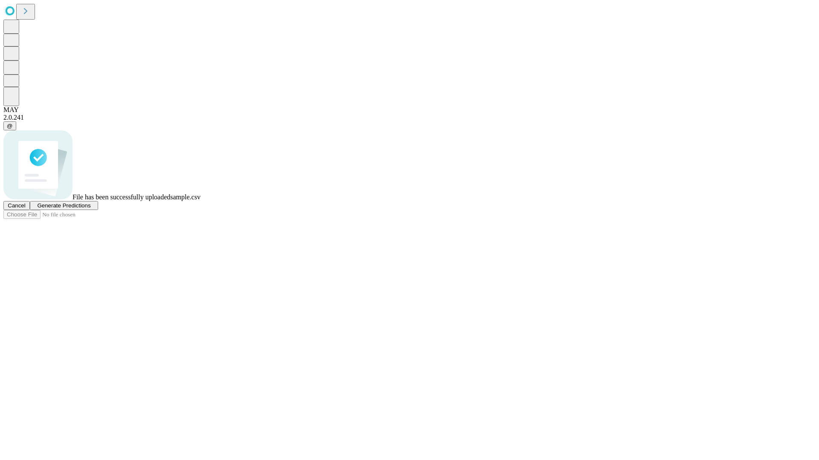 Image resolution: width=819 pixels, height=460 pixels. Describe the element at coordinates (64, 205) in the screenshot. I see `button: Generate Predictions` at that location.